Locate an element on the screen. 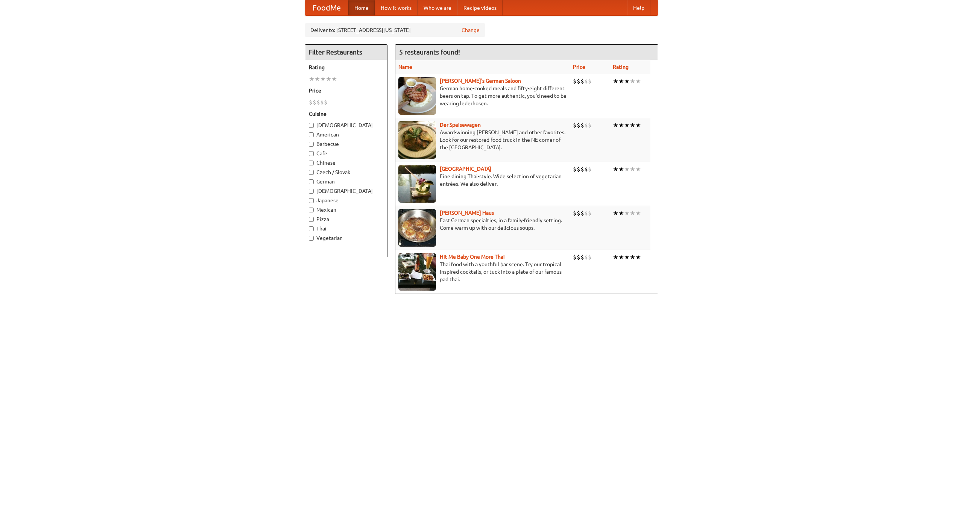 This screenshot has width=963, height=532. a: Who we are is located at coordinates (437, 8).